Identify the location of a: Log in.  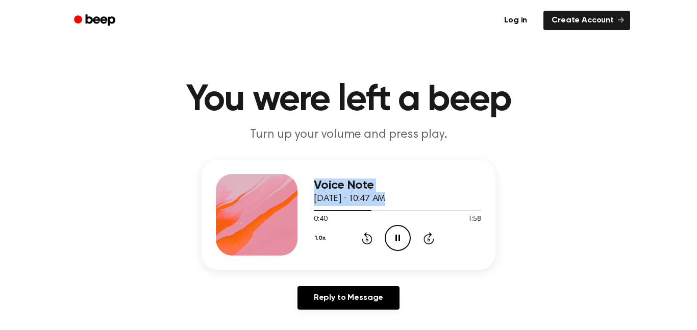
(515, 20).